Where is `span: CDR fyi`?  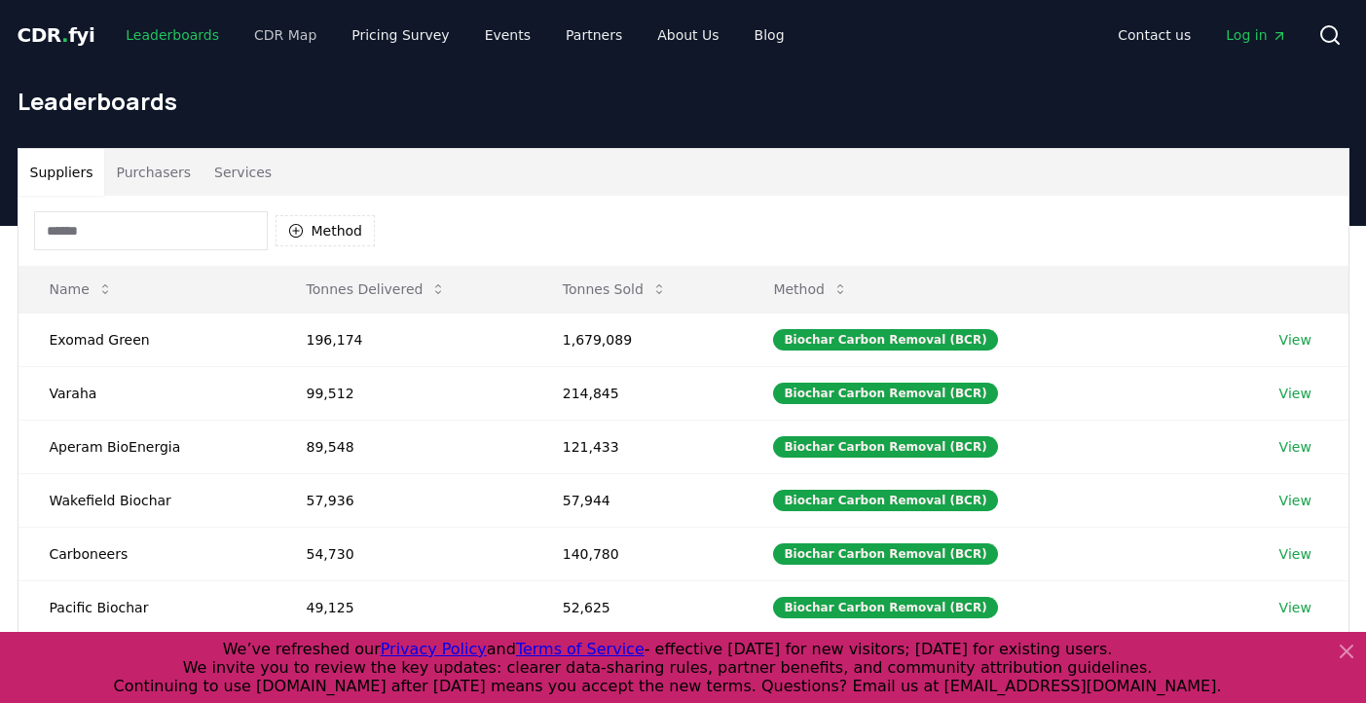
span: CDR fyi is located at coordinates (56, 35).